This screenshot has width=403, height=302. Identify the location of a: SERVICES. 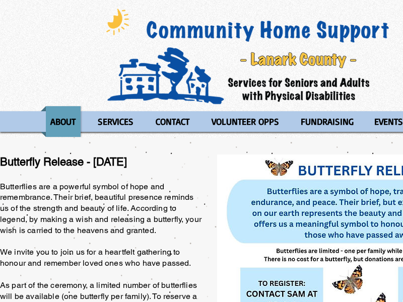
(115, 121).